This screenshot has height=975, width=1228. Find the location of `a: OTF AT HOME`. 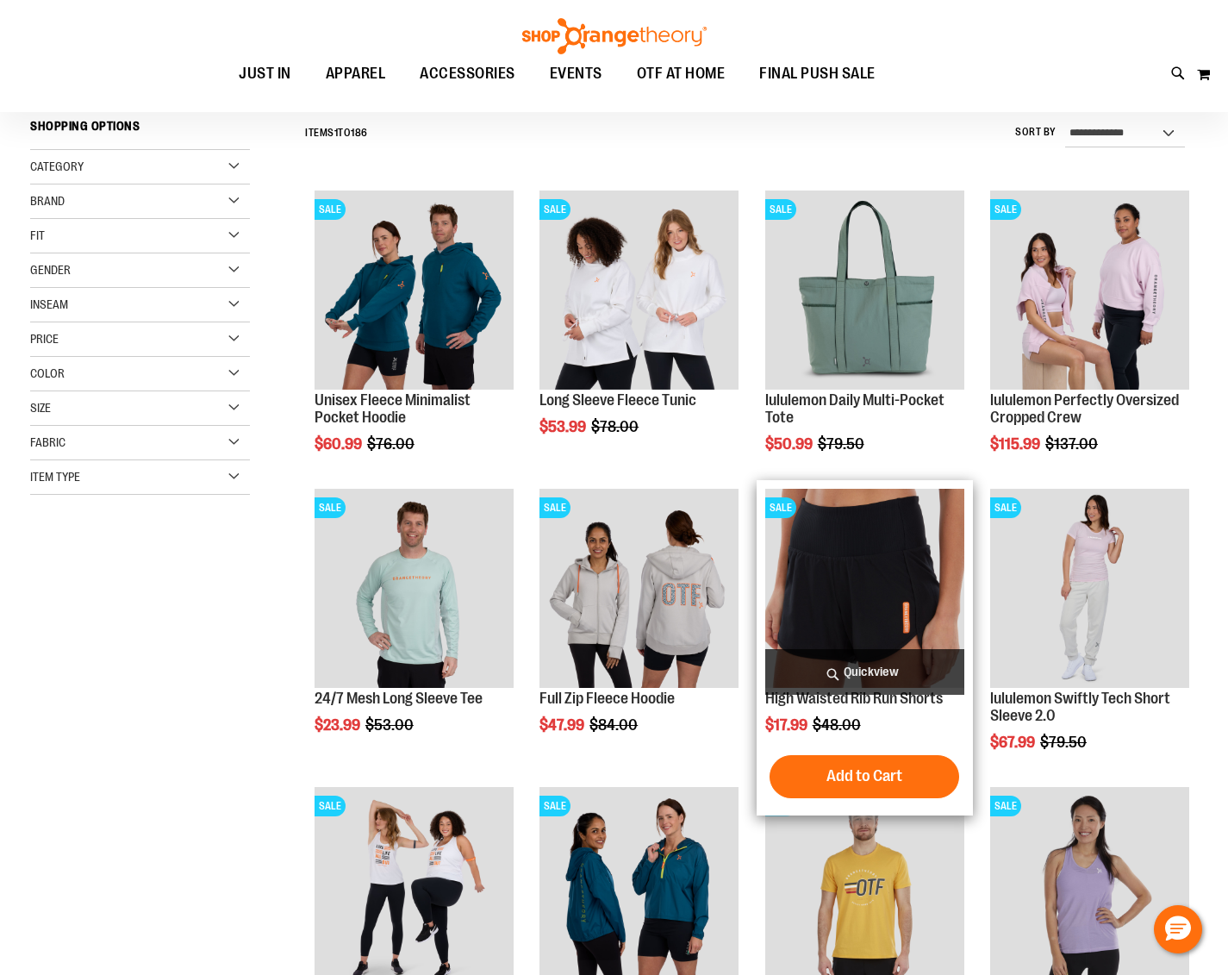

a: OTF AT HOME is located at coordinates (681, 74).